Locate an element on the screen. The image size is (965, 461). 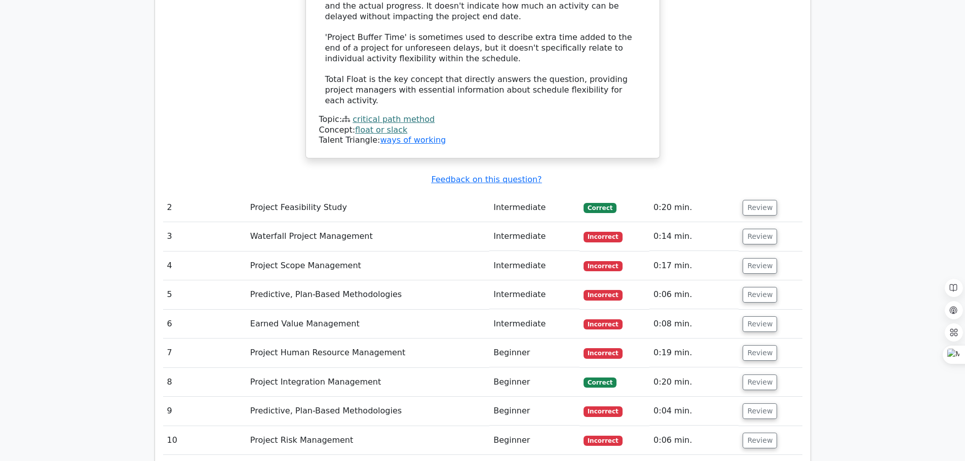
td: Project Risk Management is located at coordinates (368, 441).